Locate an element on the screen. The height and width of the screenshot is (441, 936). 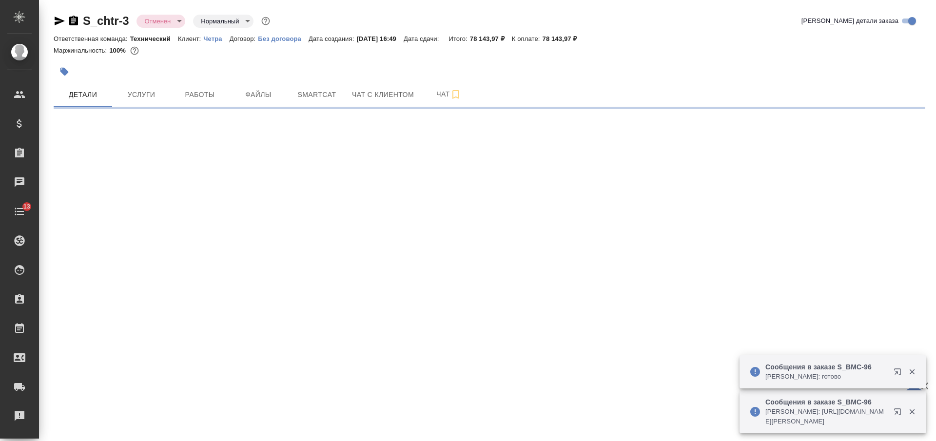
p: Дата создания: is located at coordinates (332, 39).